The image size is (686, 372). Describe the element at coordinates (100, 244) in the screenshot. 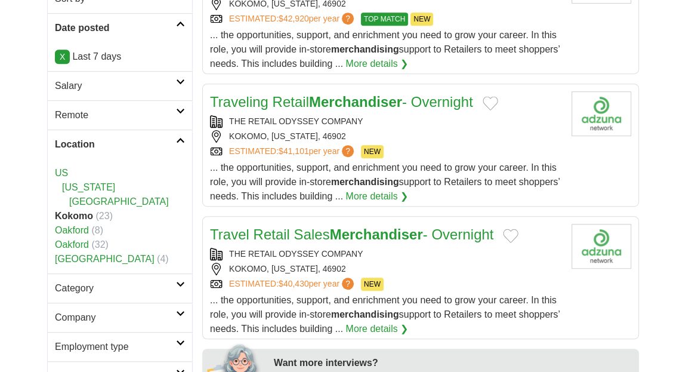

I see `span: (32)` at that location.